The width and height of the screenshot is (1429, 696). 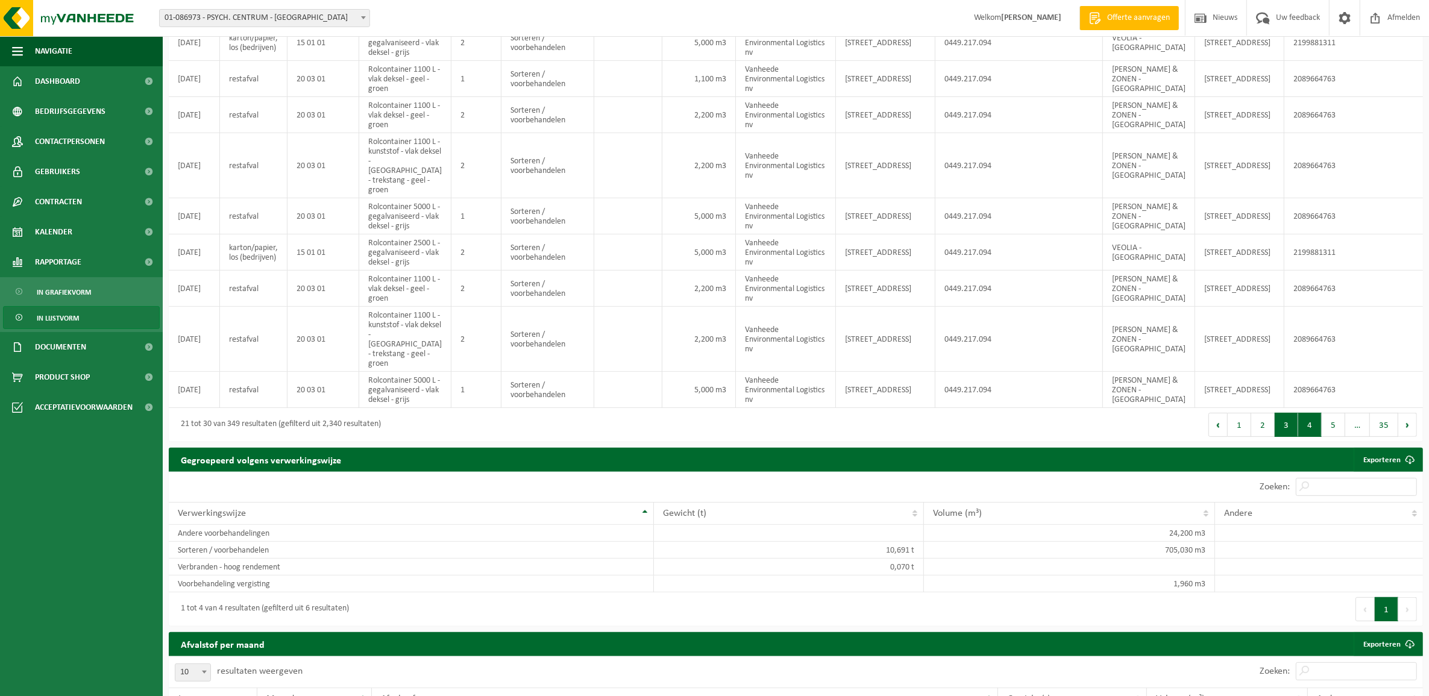 What do you see at coordinates (1139, 18) in the screenshot?
I see `span: Offerte aanvragen` at bounding box center [1139, 18].